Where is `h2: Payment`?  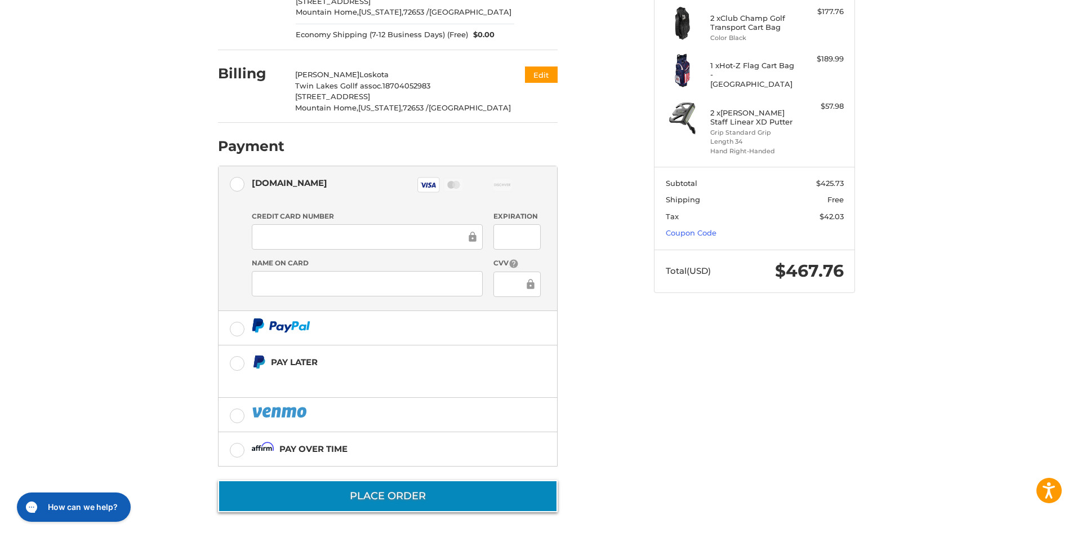 h2: Payment is located at coordinates (251, 146).